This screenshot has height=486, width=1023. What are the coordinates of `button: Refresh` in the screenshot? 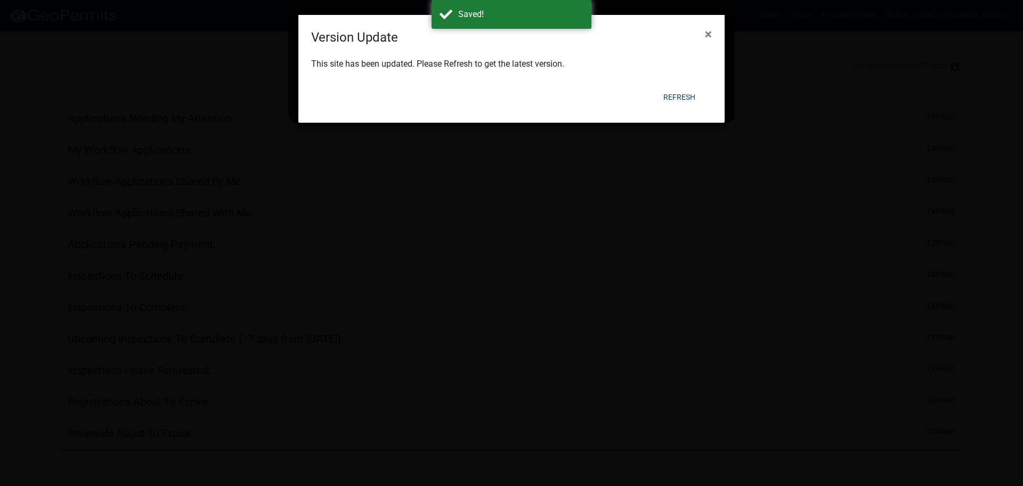 It's located at (680, 97).